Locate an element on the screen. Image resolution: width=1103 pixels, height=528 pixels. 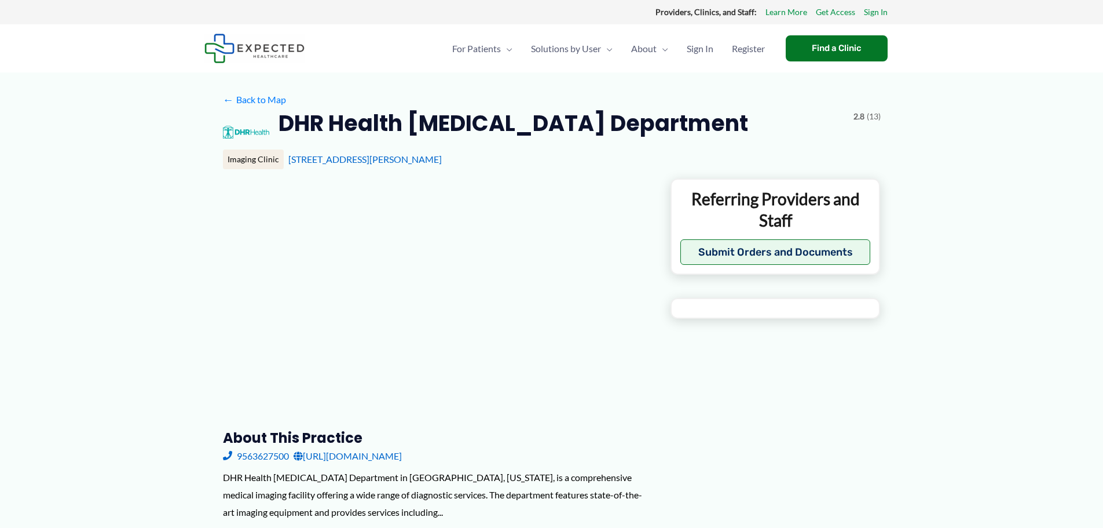
span: Sign In is located at coordinates (700, 49).